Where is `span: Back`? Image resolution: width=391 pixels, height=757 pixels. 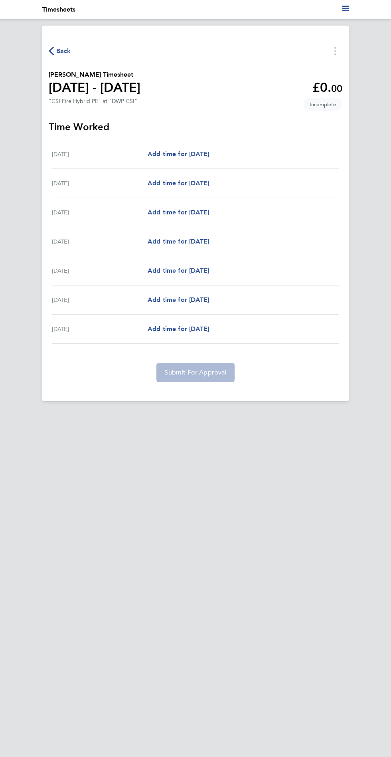 span: Back is located at coordinates (63, 51).